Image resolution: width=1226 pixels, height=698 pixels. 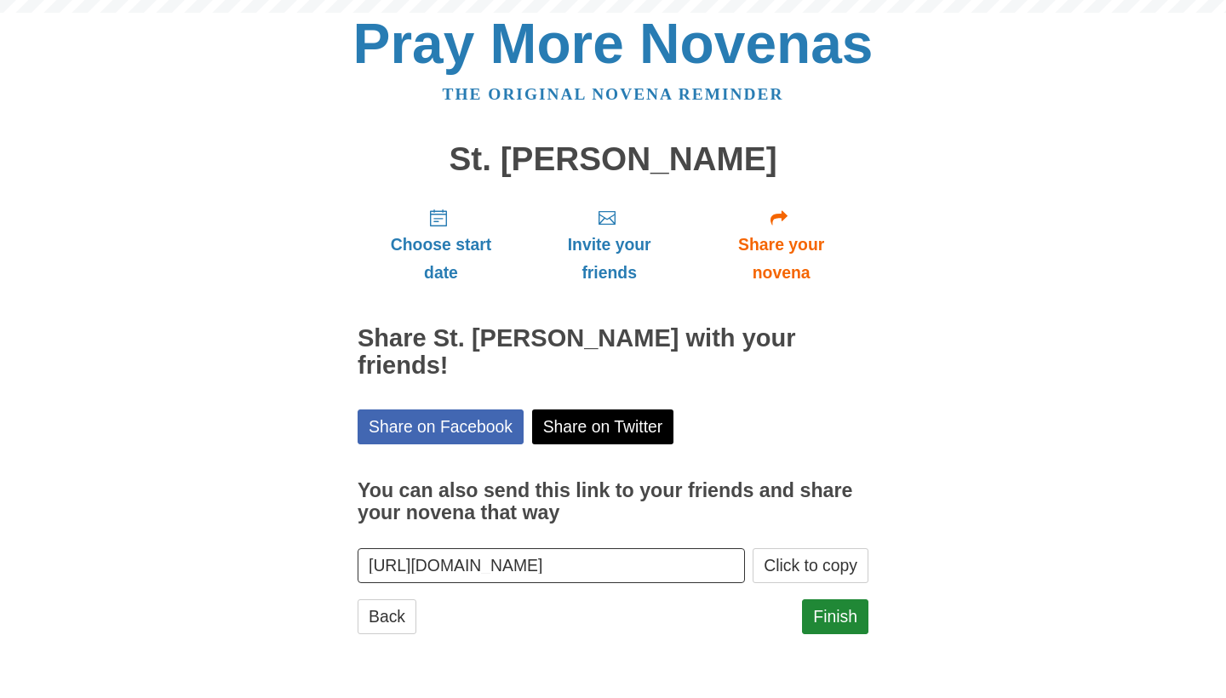 I want to click on a: Share on Facebook, so click(x=440, y=426).